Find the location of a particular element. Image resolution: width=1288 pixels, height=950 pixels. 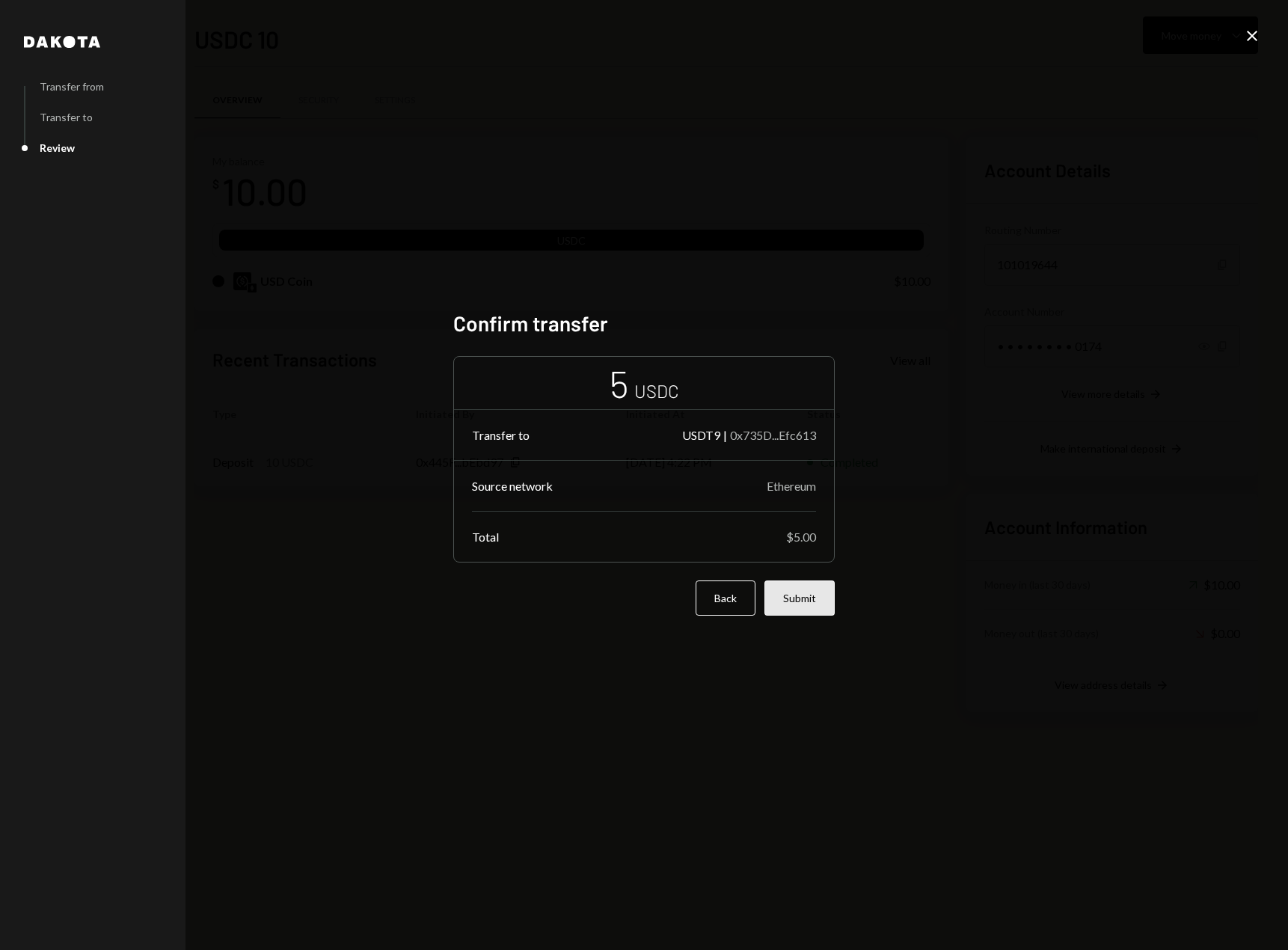

div: $5.00 is located at coordinates (801, 536).